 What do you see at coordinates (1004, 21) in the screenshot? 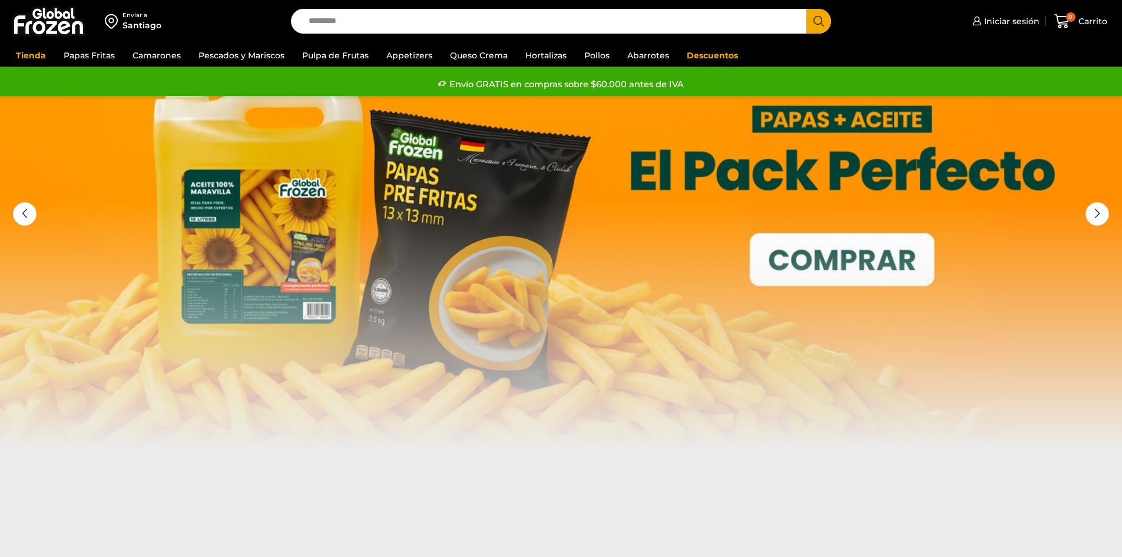
I see `a: Iniciar sesión` at bounding box center [1004, 21].